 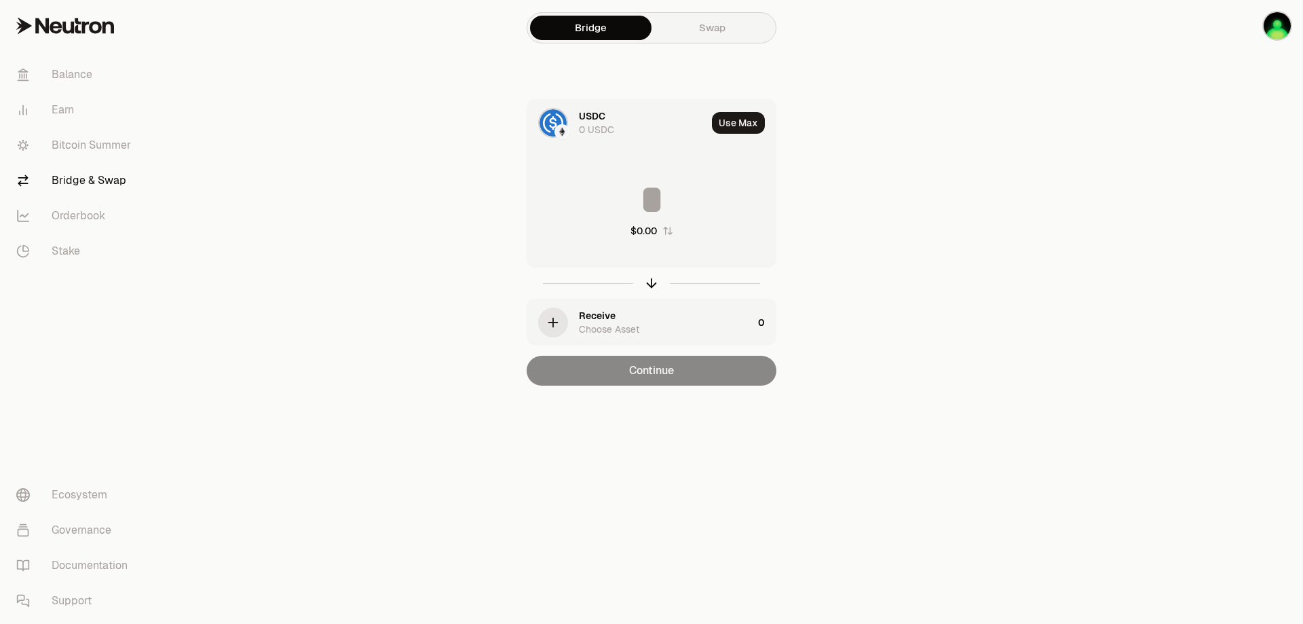 What do you see at coordinates (76, 145) in the screenshot?
I see `a: Bitcoin Summer` at bounding box center [76, 145].